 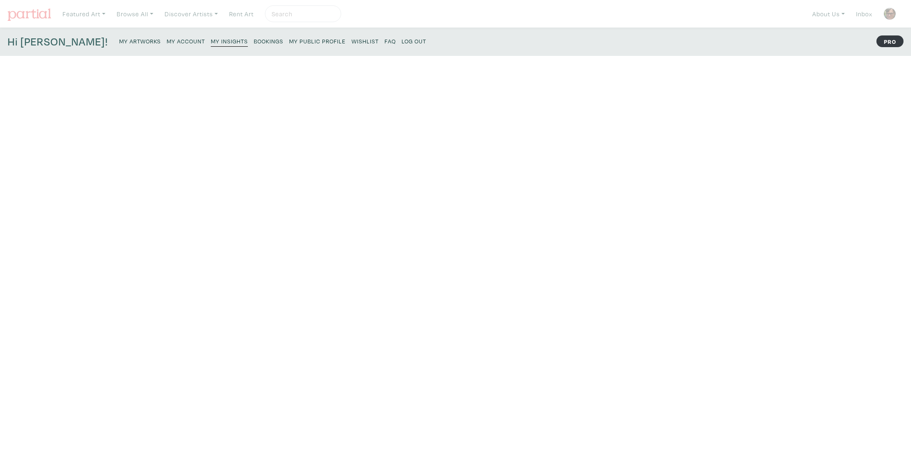 I want to click on a: Wishlist, so click(x=365, y=40).